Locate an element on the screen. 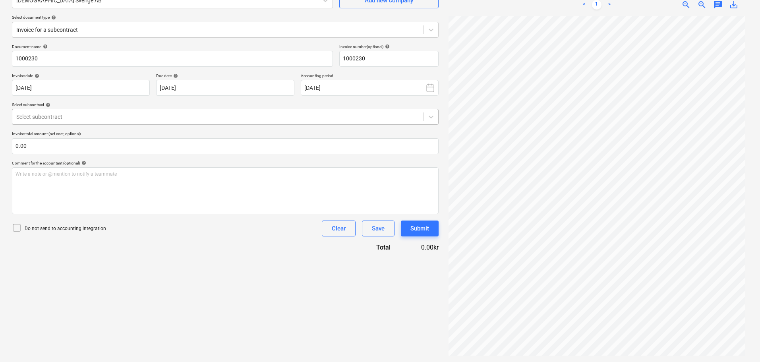 Image resolution: width=760 pixels, height=362 pixels. input: Document name is located at coordinates (172, 59).